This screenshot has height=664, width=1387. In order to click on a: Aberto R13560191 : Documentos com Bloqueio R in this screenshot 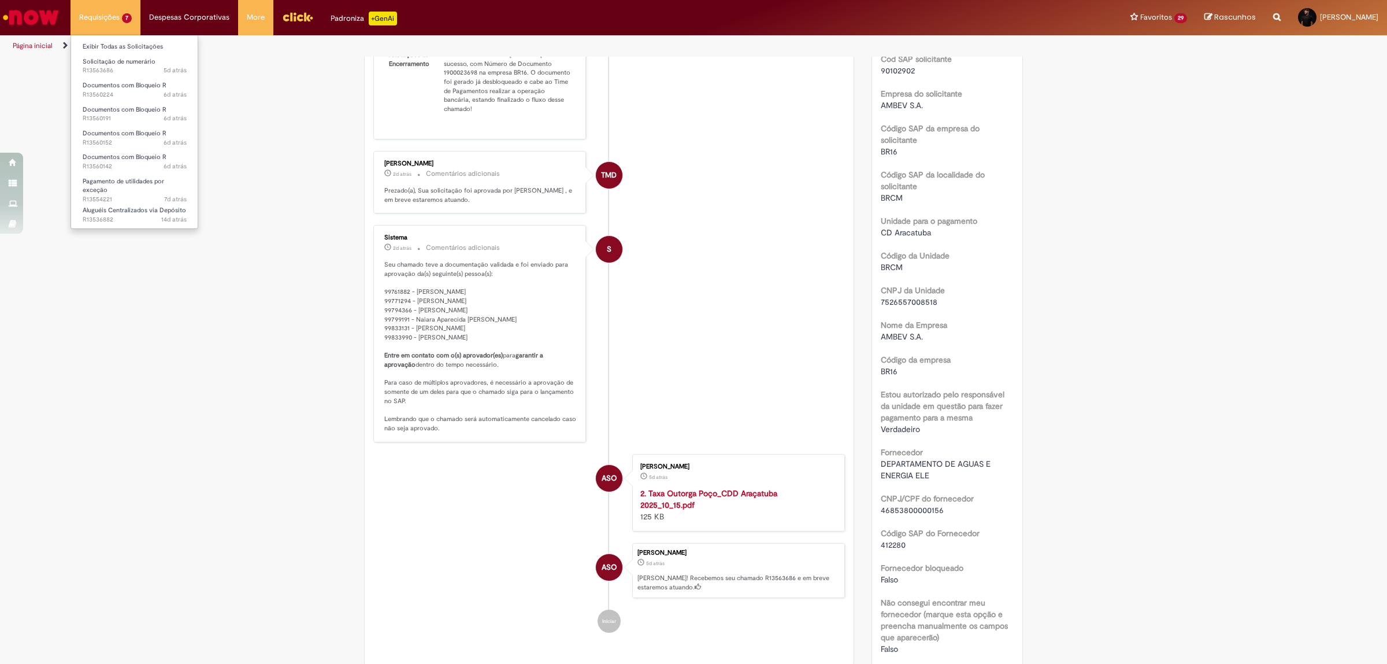, I will do `click(135, 114)`.